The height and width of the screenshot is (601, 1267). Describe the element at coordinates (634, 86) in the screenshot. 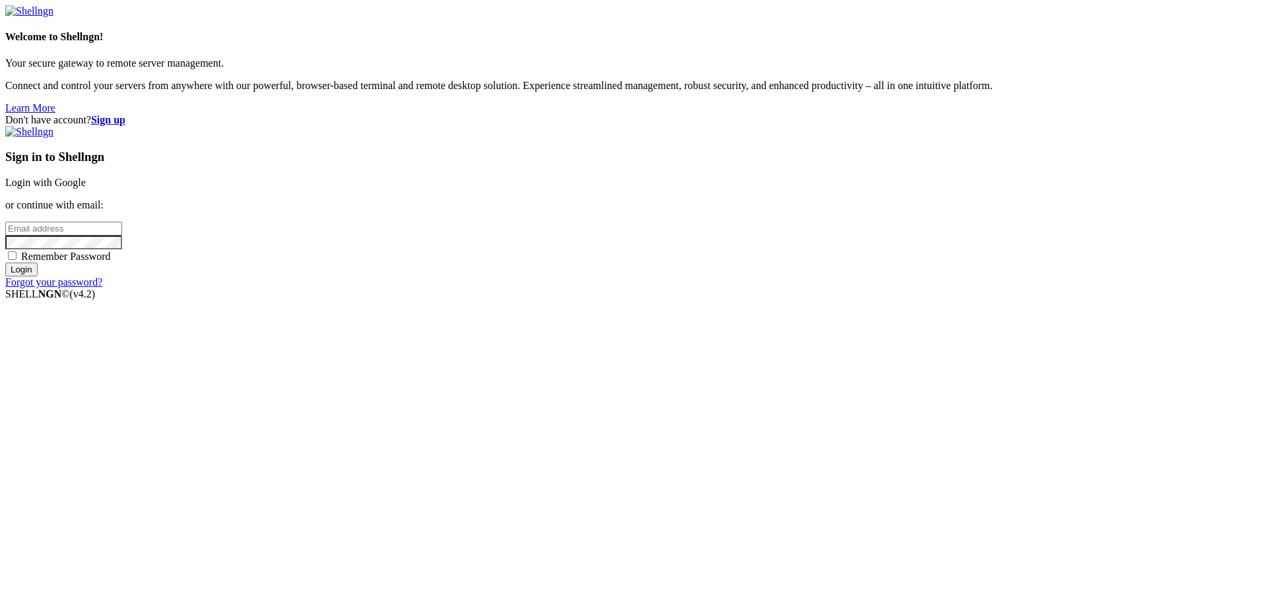

I see `p: Connect and control your servers from anywhere with our powerful, browser-based terminal and remo...` at that location.